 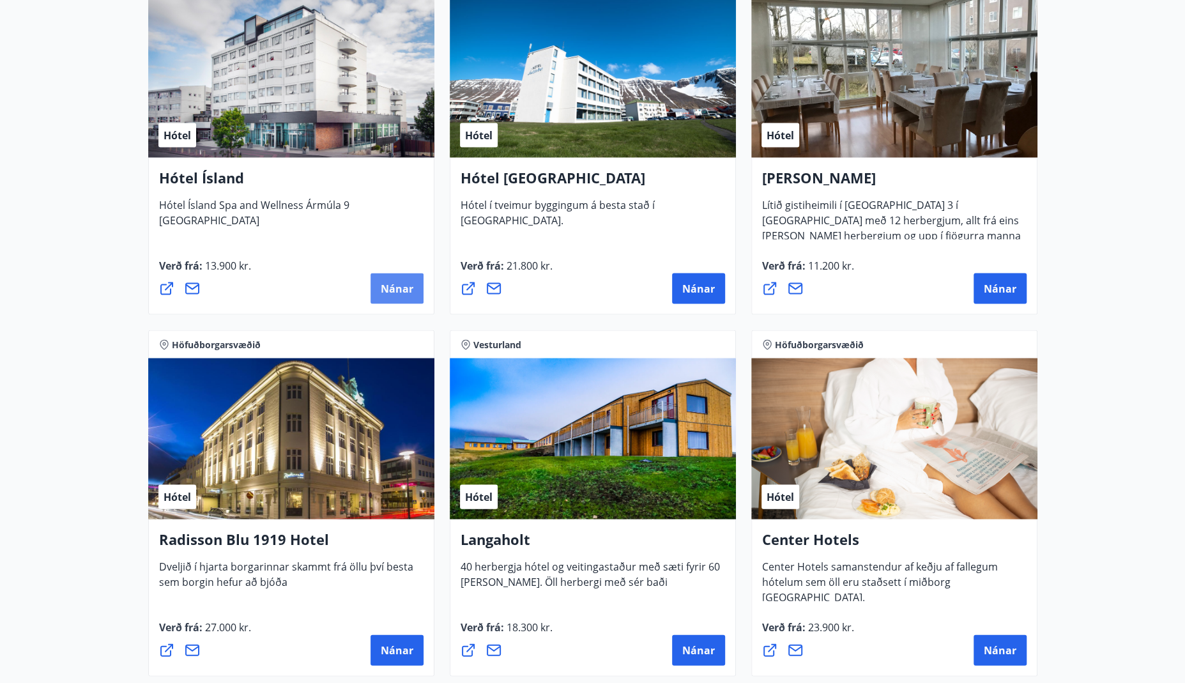 What do you see at coordinates (894, 544) in the screenshot?
I see `h4: Center Hotels` at bounding box center [894, 544].